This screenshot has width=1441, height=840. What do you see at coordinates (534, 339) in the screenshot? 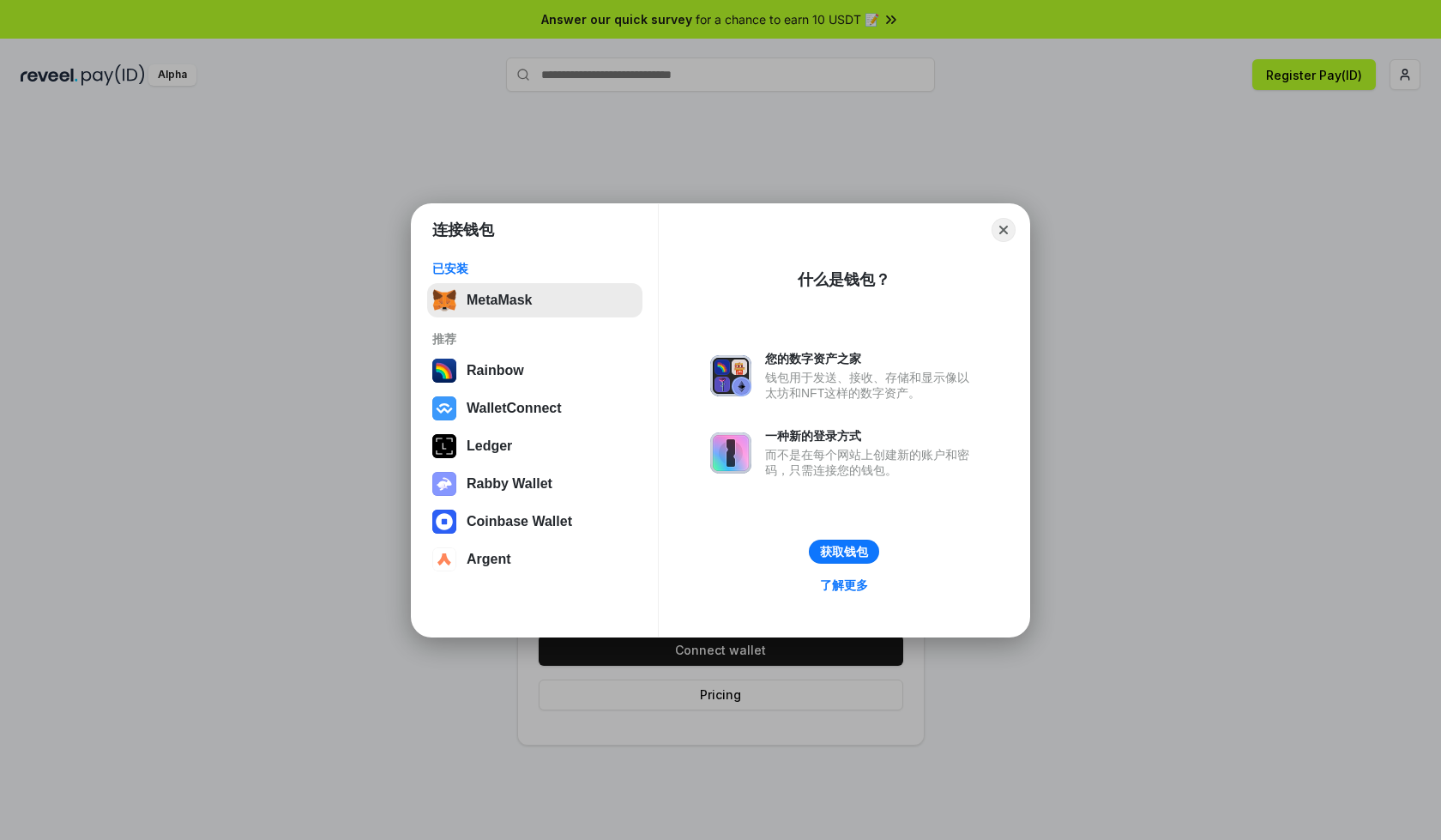
I see `div: 推荐` at bounding box center [534, 339].